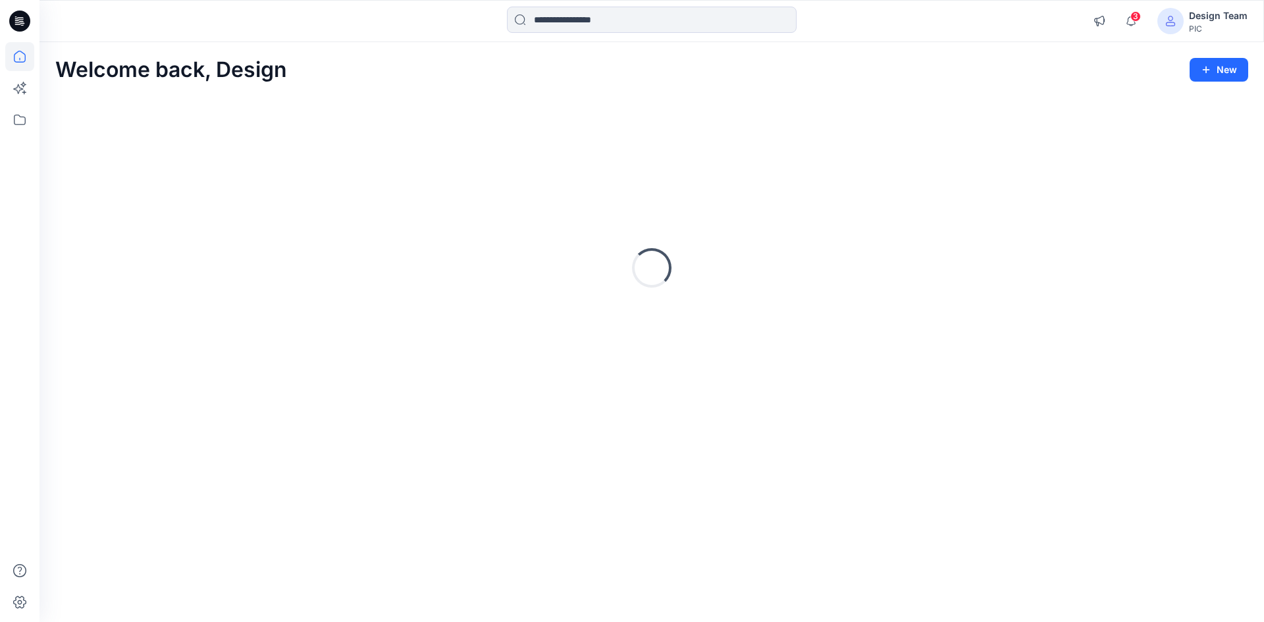 This screenshot has height=622, width=1264. What do you see at coordinates (1219, 70) in the screenshot?
I see `button: New` at bounding box center [1219, 70].